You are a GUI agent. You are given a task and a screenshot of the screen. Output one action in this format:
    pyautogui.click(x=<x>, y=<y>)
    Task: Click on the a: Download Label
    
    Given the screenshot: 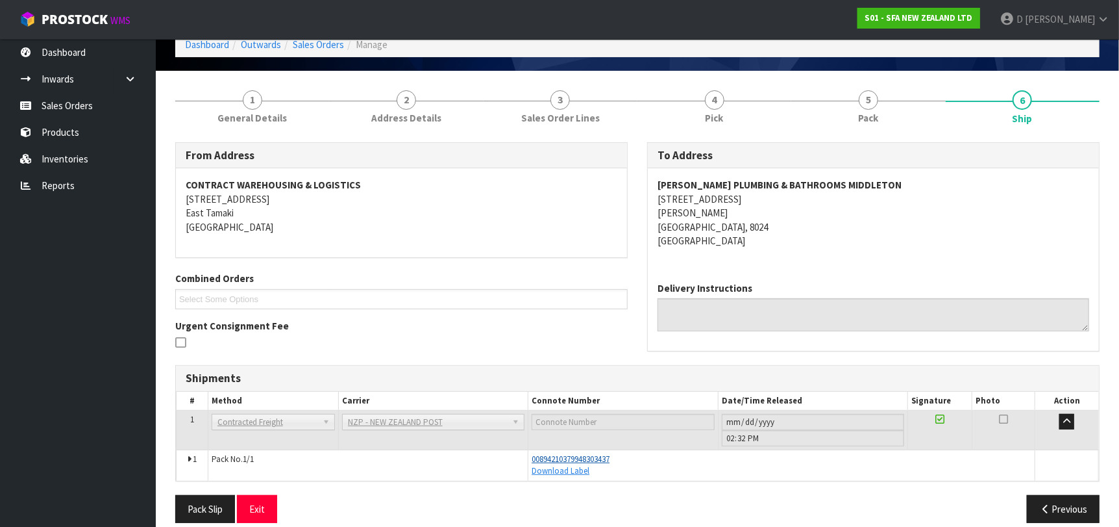 What is the action you would take?
    pyautogui.click(x=560, y=470)
    